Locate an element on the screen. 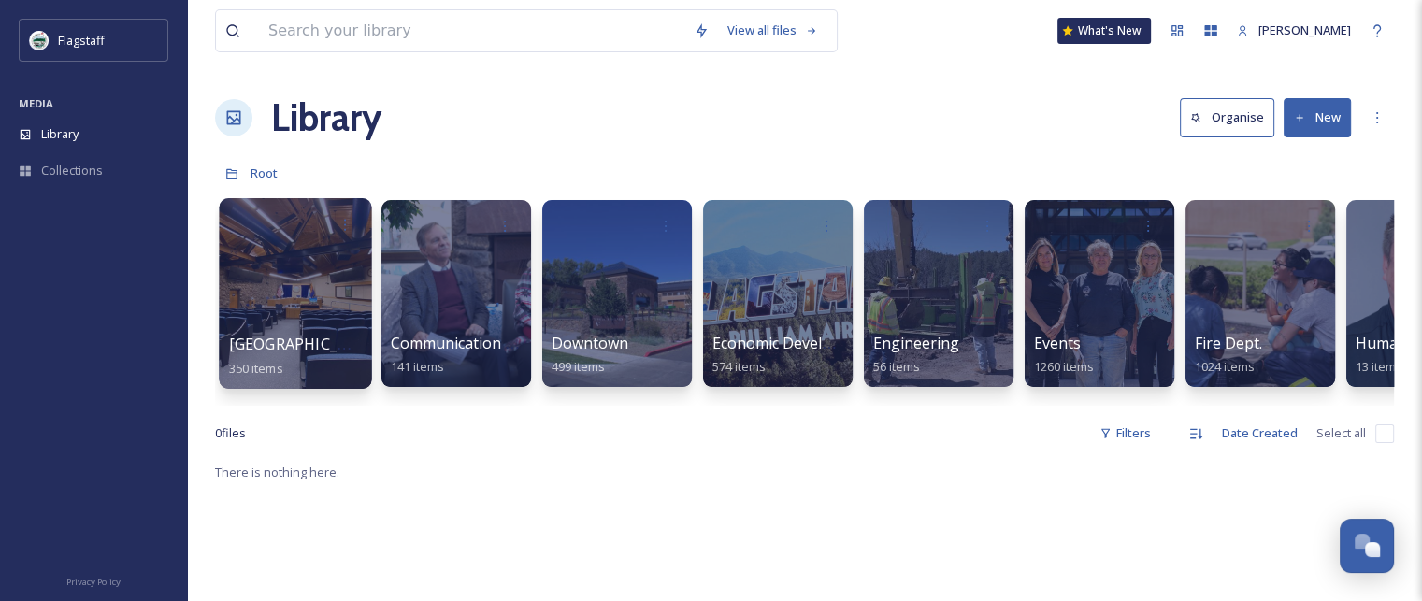 This screenshot has width=1422, height=601. span: Root is located at coordinates (264, 173).